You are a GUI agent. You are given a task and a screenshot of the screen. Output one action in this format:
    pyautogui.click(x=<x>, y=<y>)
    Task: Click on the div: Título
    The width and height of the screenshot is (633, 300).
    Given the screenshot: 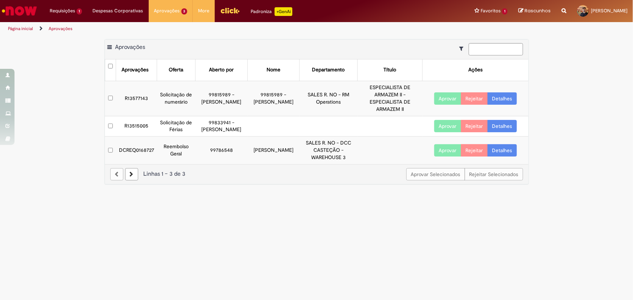 What is the action you would take?
    pyautogui.click(x=389, y=70)
    